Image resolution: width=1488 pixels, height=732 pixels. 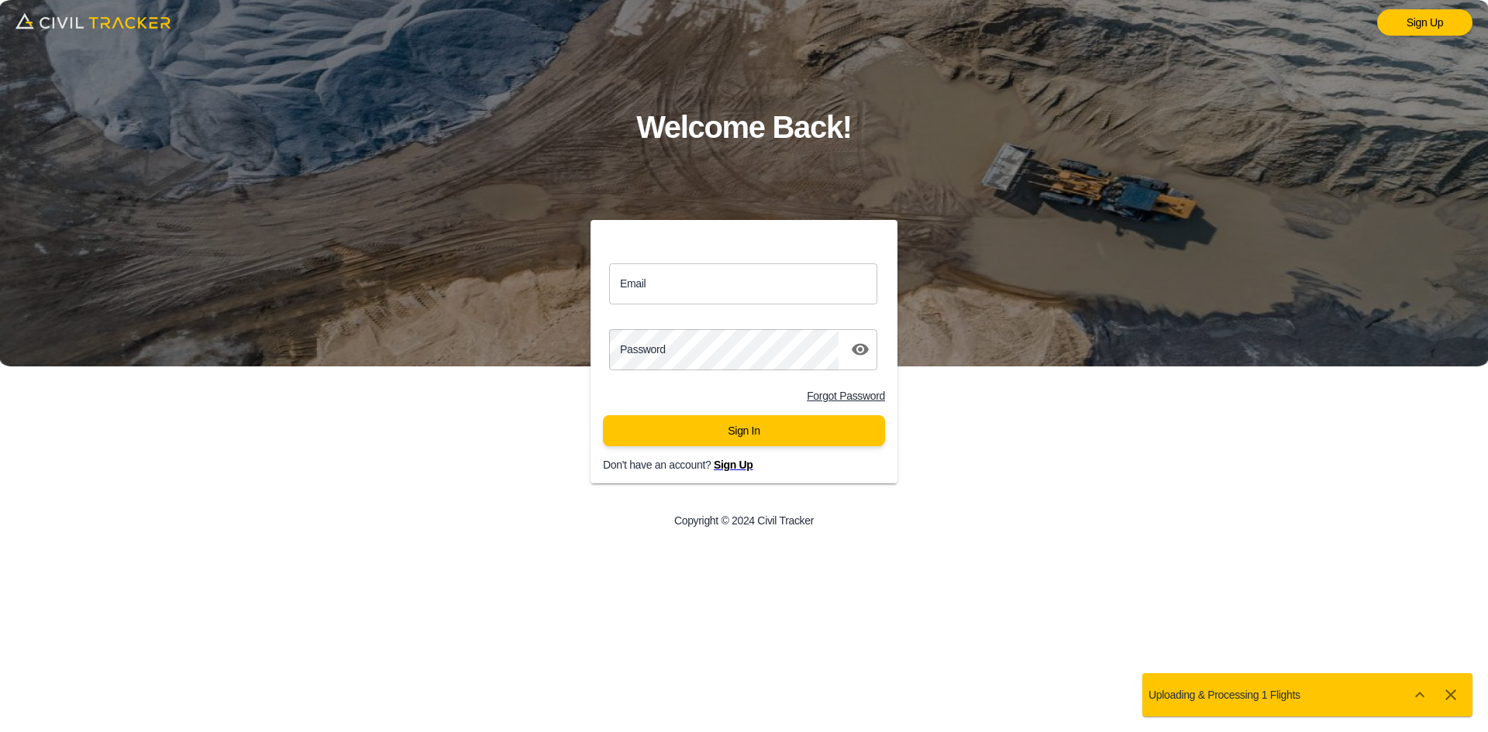 I want to click on p: Don't have an account?, so click(x=757, y=465).